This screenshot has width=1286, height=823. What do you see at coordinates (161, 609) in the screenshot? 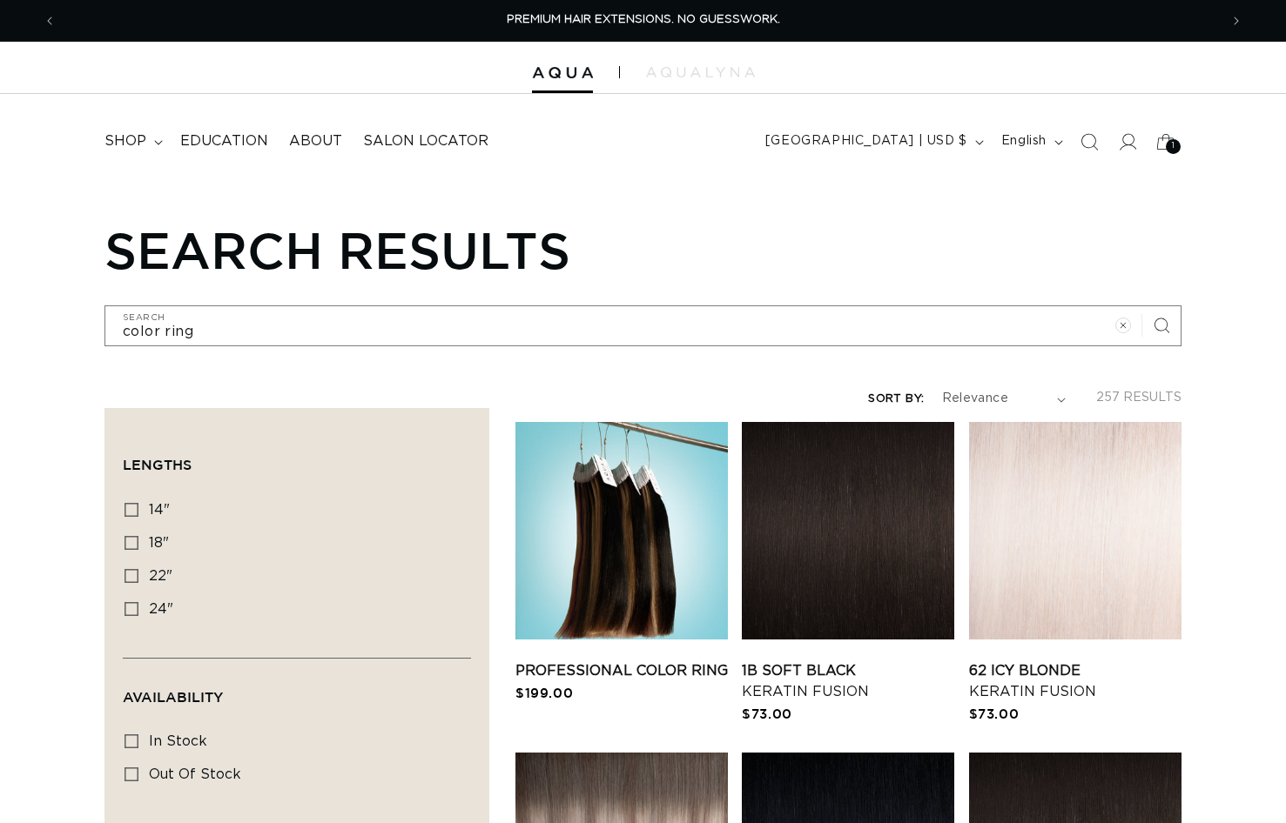
I see `span: 24"` at bounding box center [161, 609].